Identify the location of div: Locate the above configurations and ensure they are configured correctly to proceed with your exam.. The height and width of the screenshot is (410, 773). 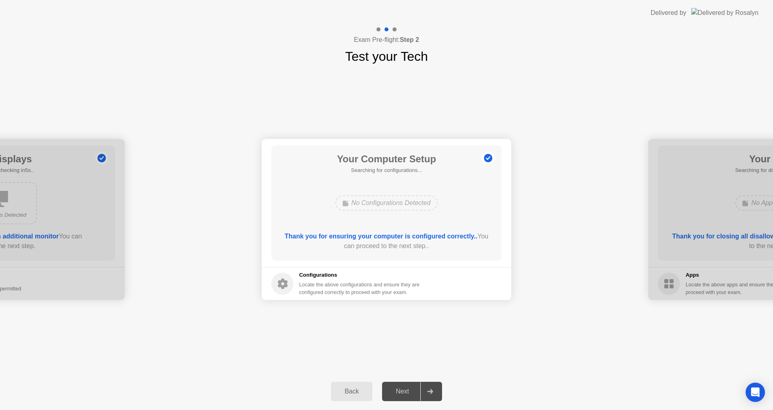
(360, 288).